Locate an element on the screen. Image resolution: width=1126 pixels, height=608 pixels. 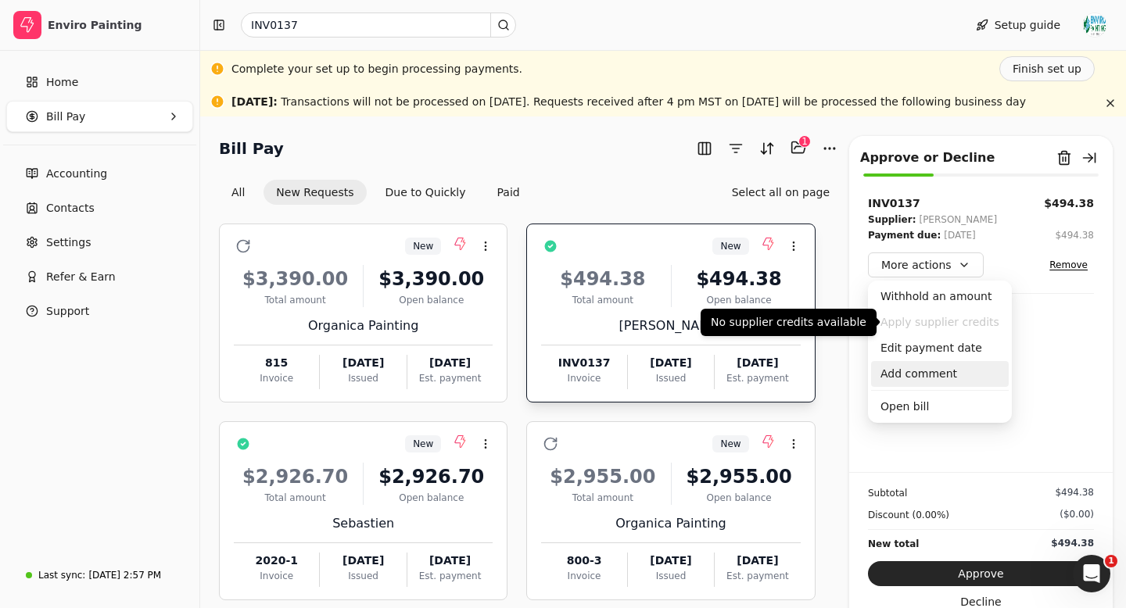
span: Settings is located at coordinates (68, 242).